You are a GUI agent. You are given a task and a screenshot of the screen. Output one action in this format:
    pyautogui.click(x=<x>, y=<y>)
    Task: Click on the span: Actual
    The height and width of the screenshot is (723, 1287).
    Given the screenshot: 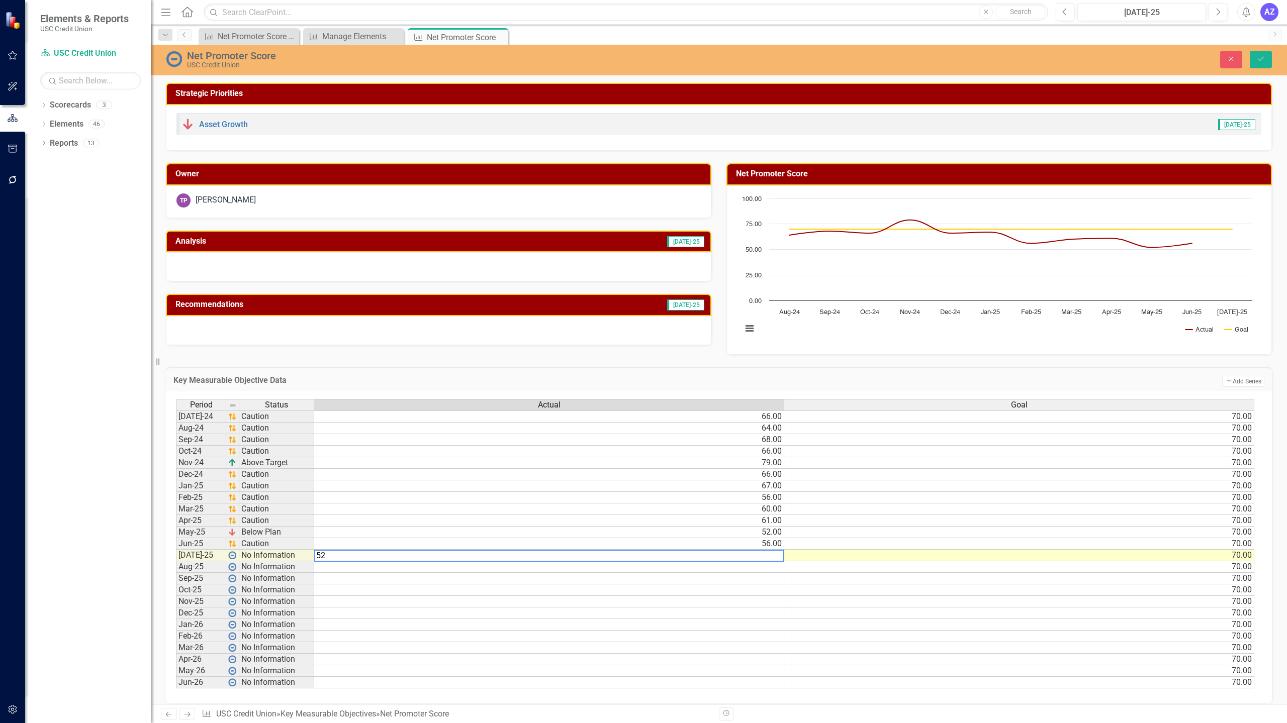 What is the action you would take?
    pyautogui.click(x=549, y=405)
    